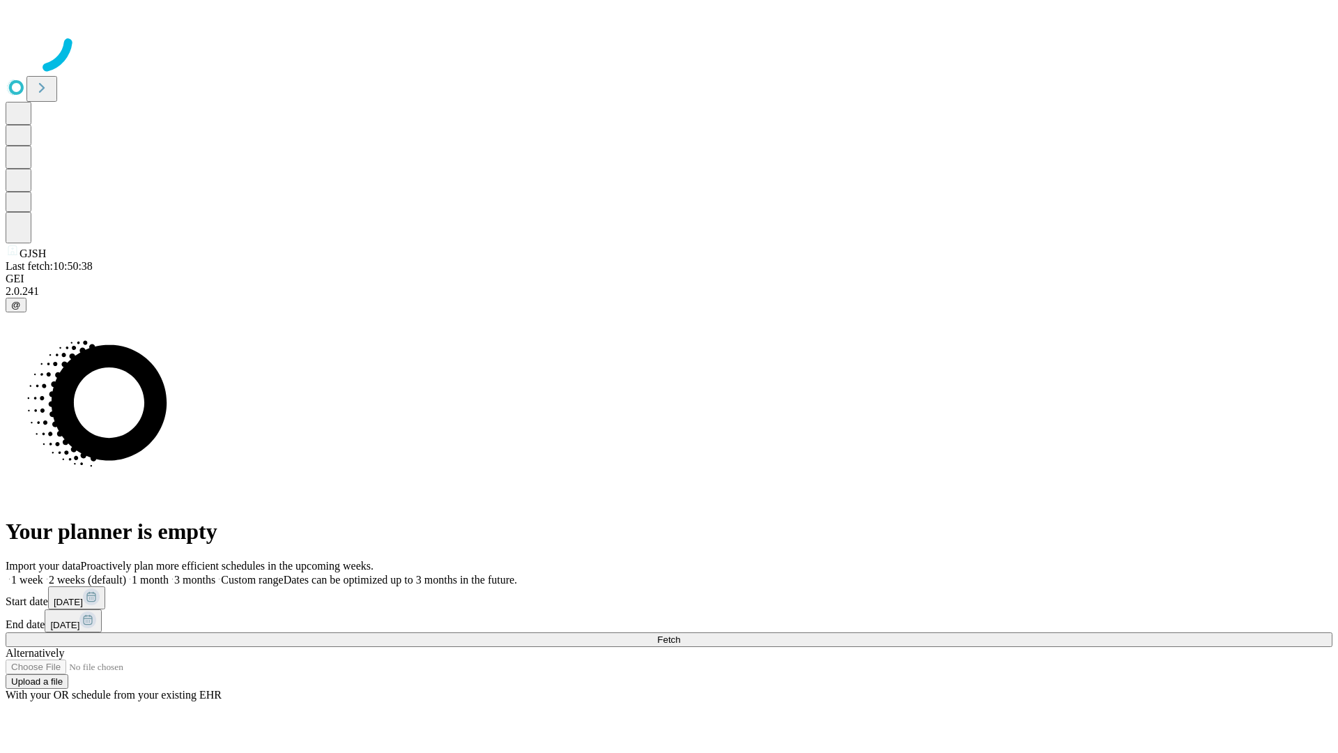 This screenshot has width=1338, height=753. I want to click on span: 1 month, so click(150, 579).